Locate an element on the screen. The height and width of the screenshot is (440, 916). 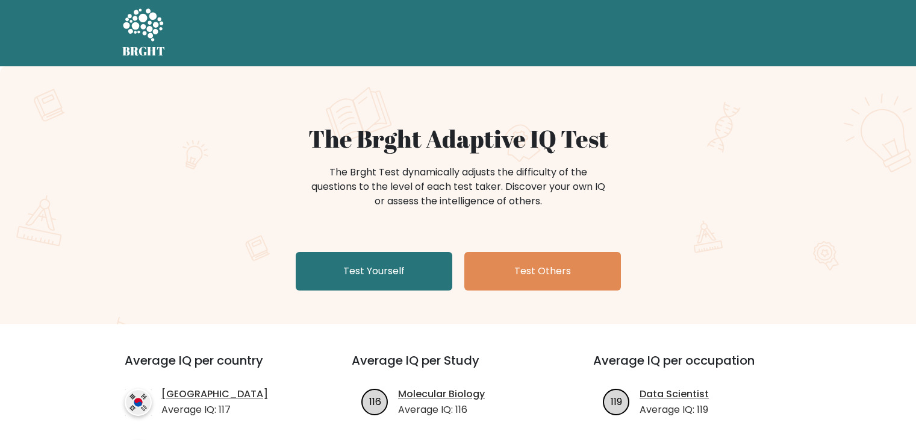
a: Molecular Biology is located at coordinates (442, 394).